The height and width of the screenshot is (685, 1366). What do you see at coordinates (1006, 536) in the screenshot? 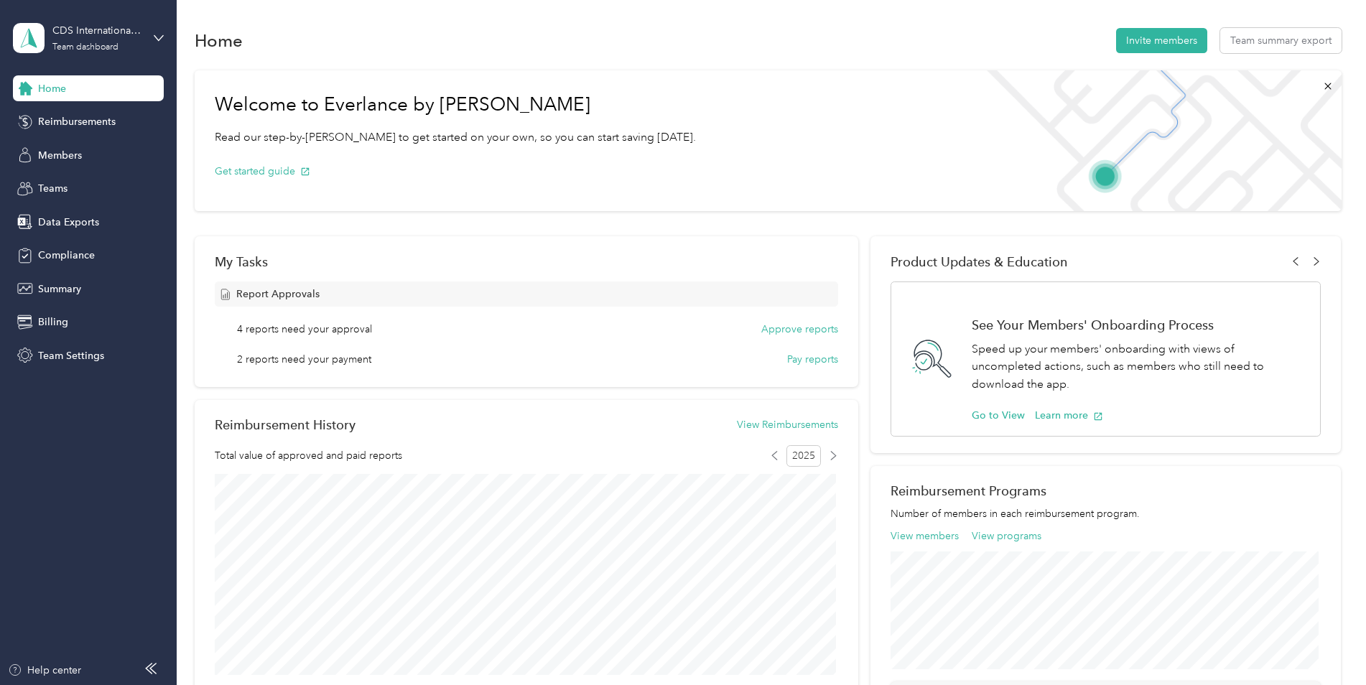
I see `button: View programs` at bounding box center [1006, 536].